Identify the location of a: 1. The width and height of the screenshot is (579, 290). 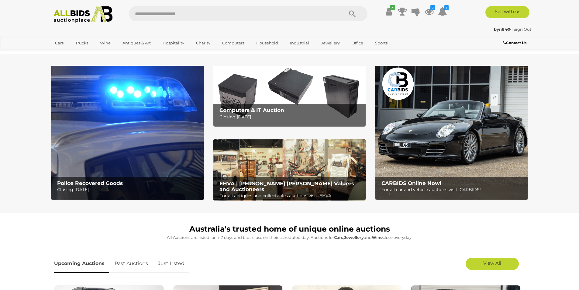
(442, 12).